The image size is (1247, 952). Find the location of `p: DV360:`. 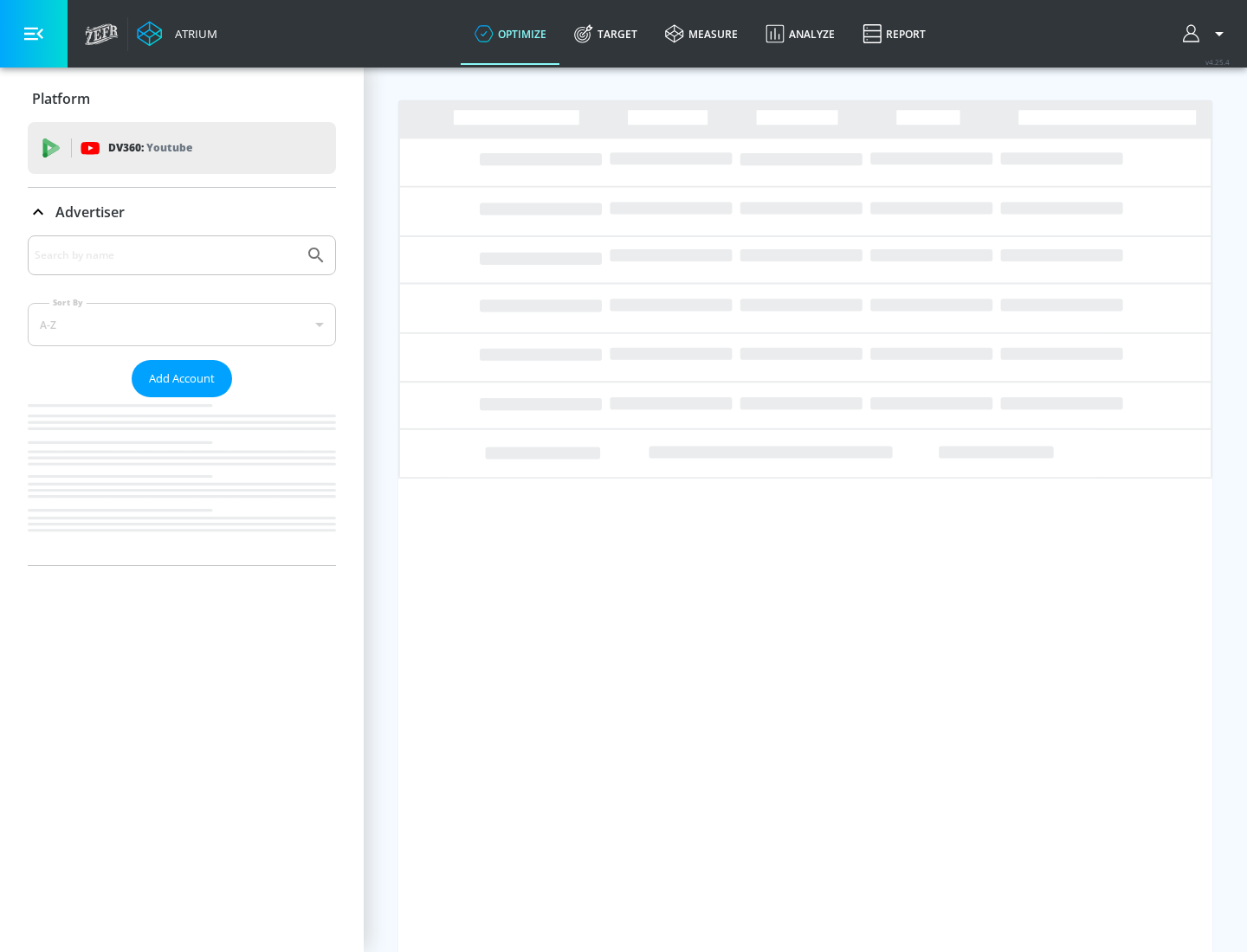

p: DV360: is located at coordinates (150, 148).